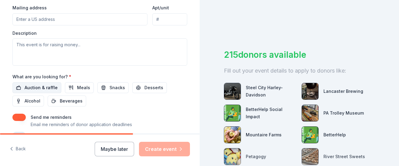  I want to click on p: Email me reminders of donor application deadlines, so click(81, 125).